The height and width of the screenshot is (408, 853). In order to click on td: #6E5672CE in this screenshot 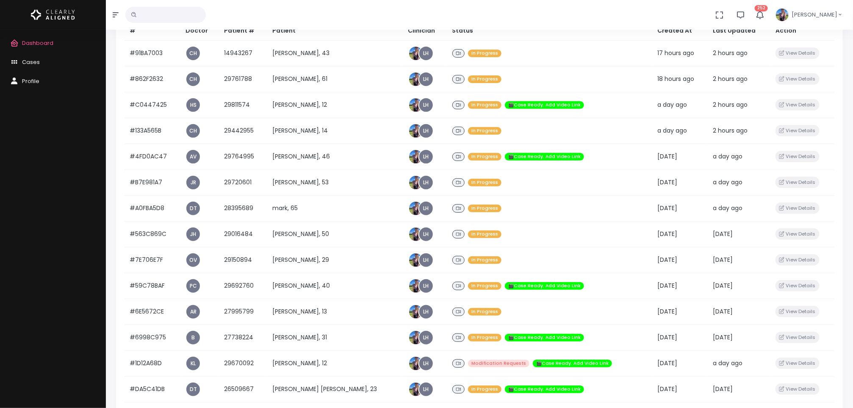, I will do `click(152, 311)`.